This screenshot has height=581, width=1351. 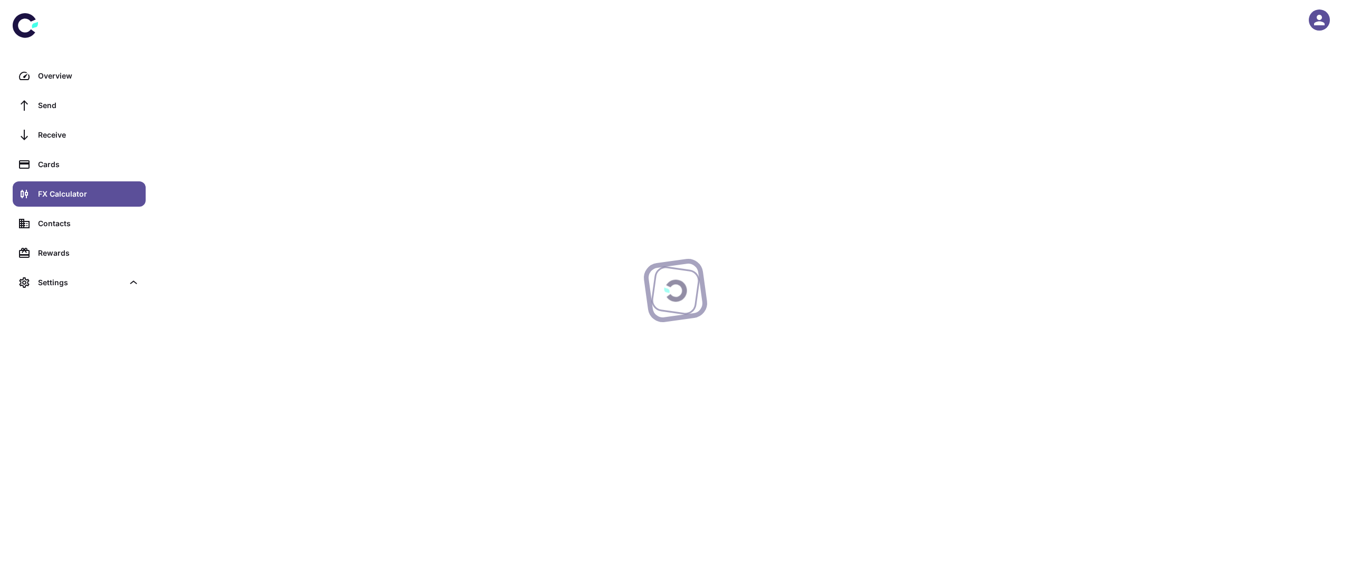 What do you see at coordinates (79, 194) in the screenshot?
I see `a: FX Calculator` at bounding box center [79, 194].